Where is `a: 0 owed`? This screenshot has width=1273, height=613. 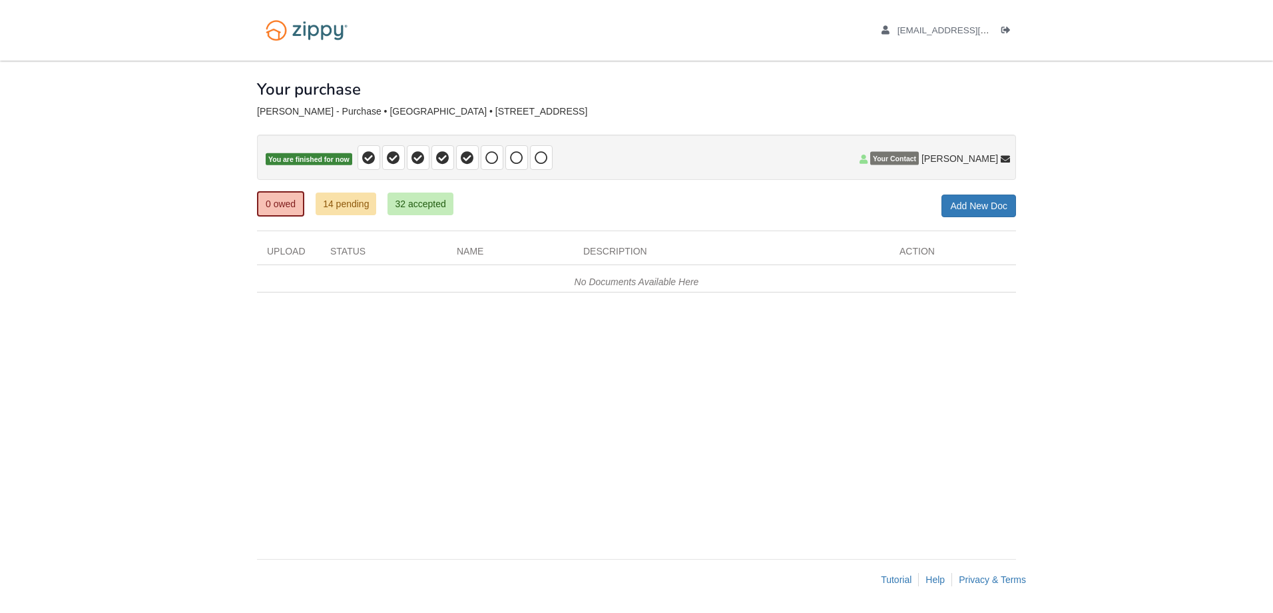
a: 0 owed is located at coordinates (280, 204).